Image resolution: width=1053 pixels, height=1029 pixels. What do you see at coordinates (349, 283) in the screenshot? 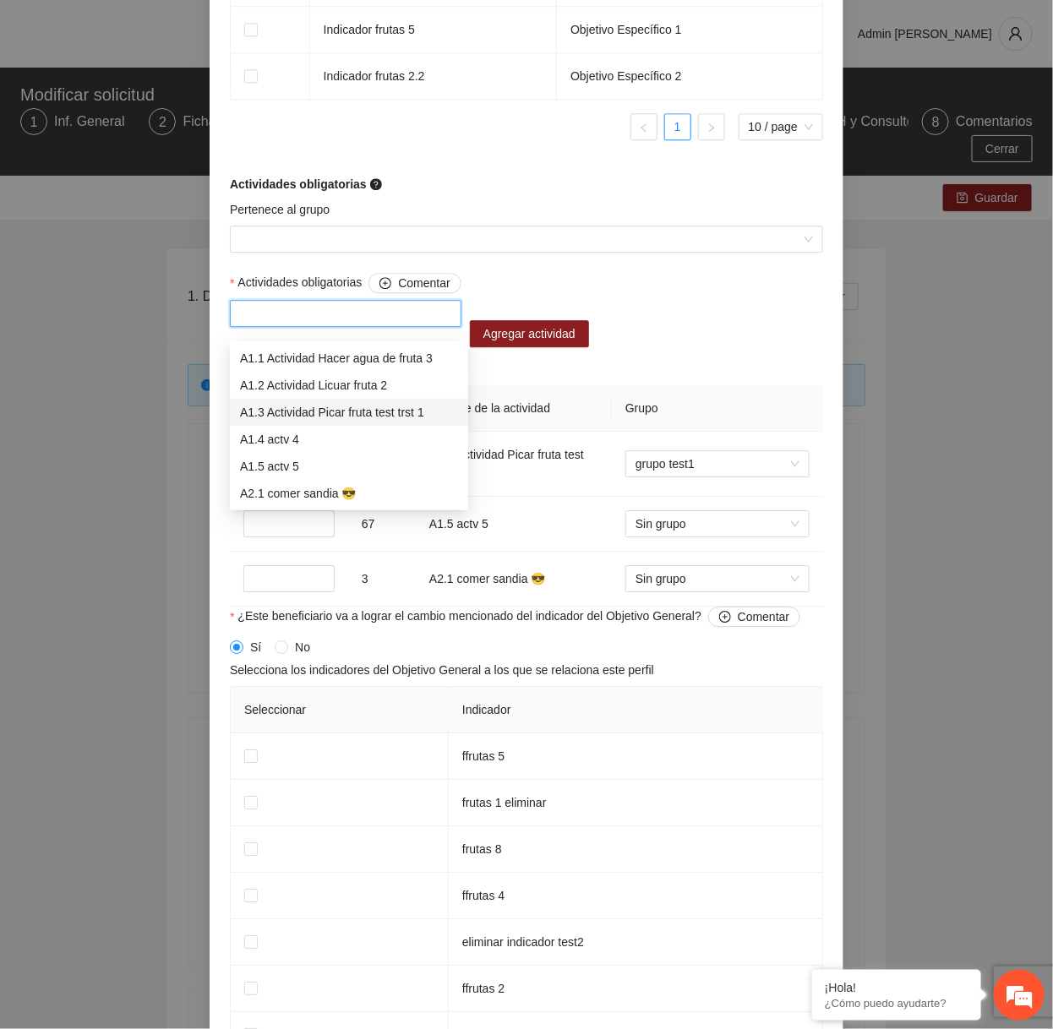
I see `span: Actividades obligatorias` at bounding box center [349, 283].